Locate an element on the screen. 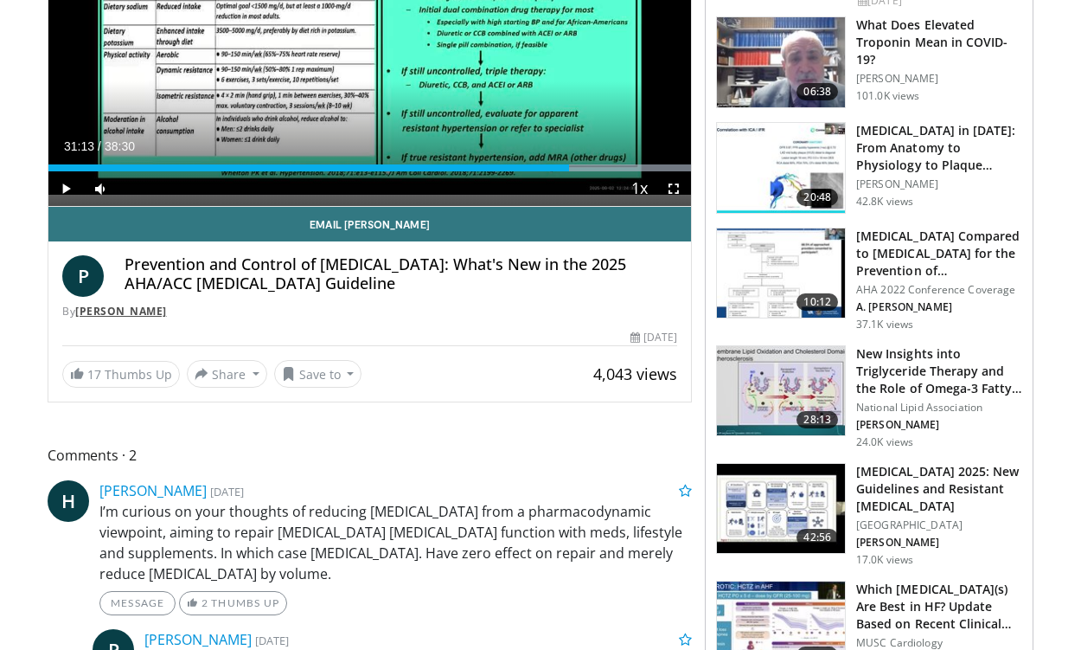 Image resolution: width=1081 pixels, height=650 pixels. span: Comments 2 is located at coordinates (369, 455).